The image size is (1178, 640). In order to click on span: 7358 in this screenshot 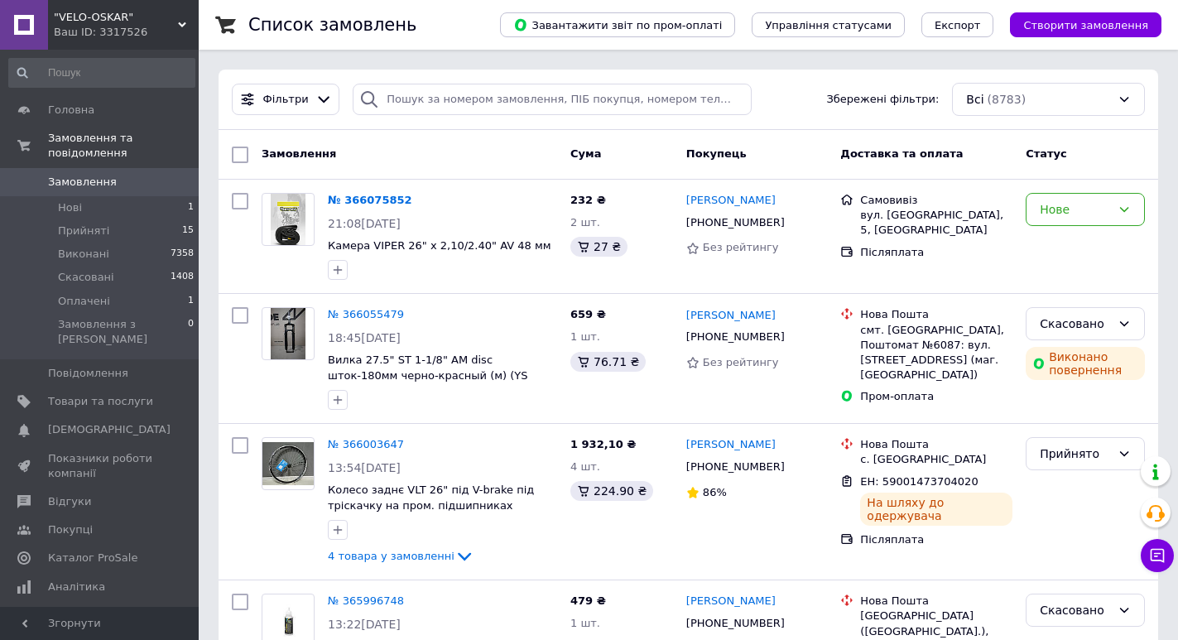, I will do `click(182, 254)`.